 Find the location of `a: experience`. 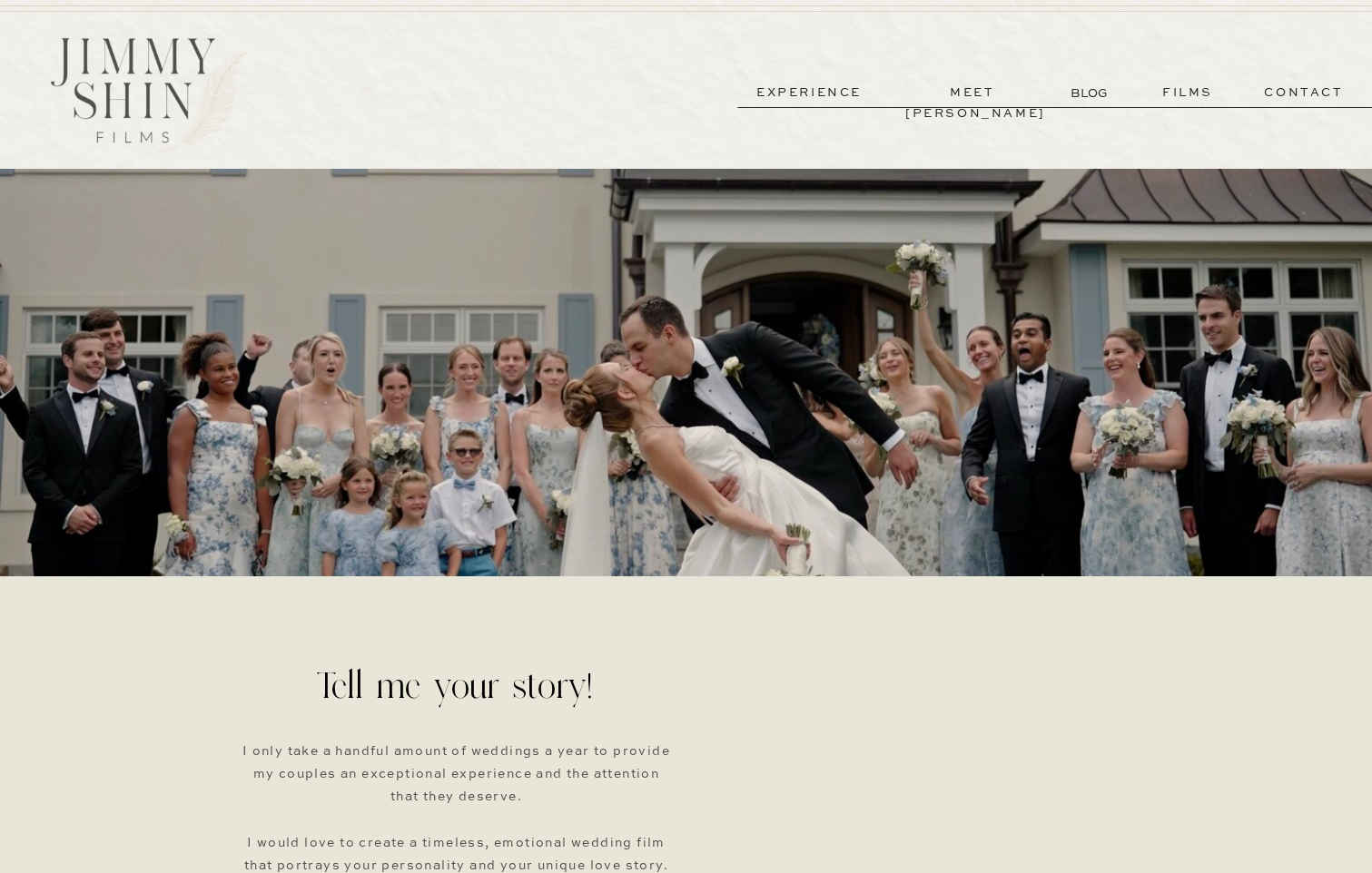

a: experience is located at coordinates (809, 92).